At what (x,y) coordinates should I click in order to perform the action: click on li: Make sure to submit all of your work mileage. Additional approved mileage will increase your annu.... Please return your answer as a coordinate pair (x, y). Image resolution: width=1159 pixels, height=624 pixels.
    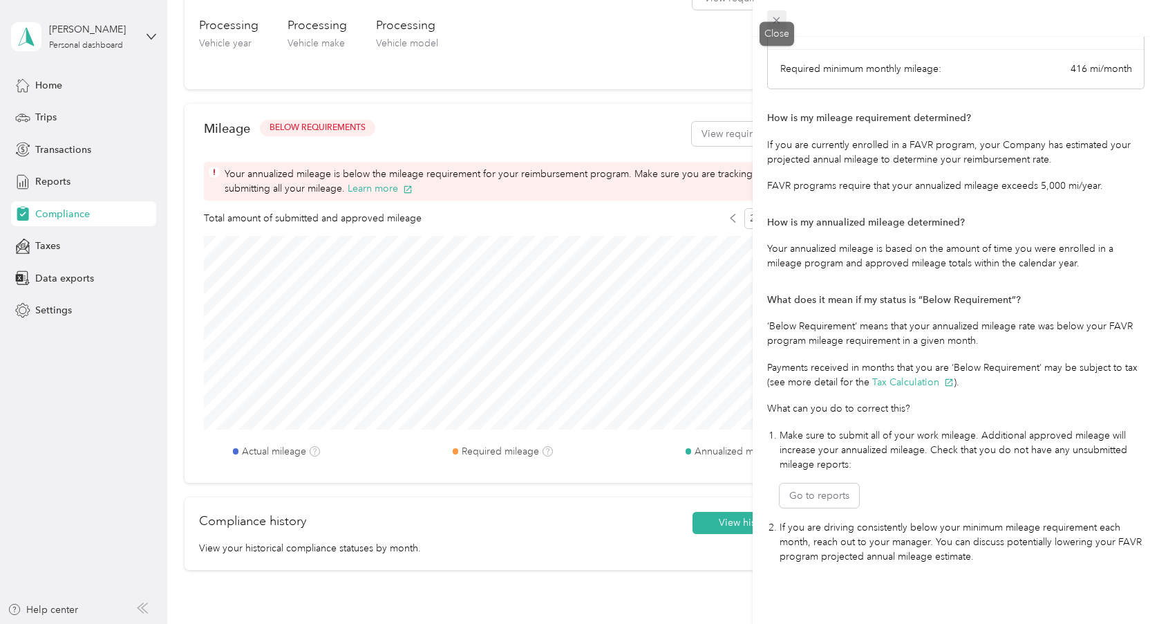
    Looking at the image, I should click on (962, 468).